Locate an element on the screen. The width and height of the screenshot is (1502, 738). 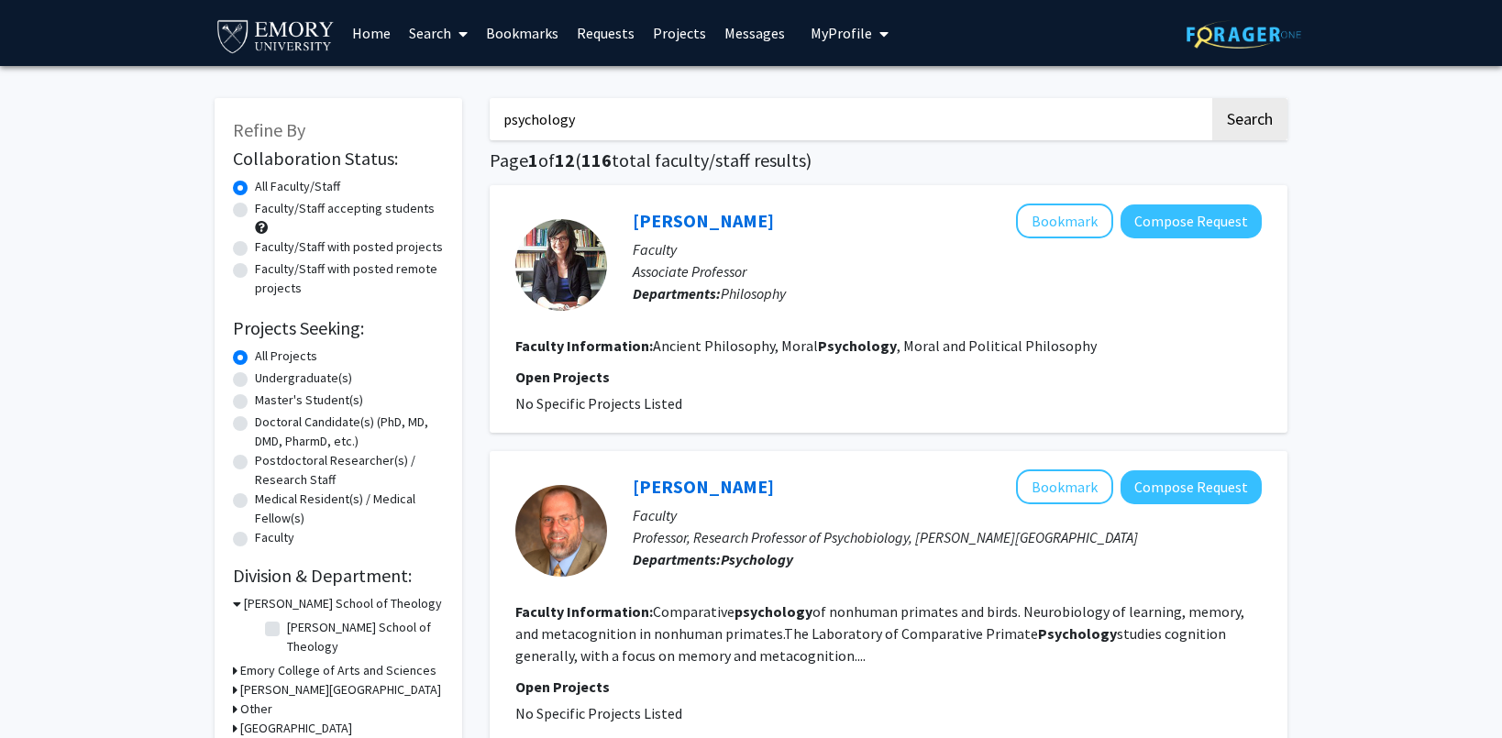
fg-read-more: Comparative of nonhuman primates and birds. Neurobiology of learning, memory, and metacognition i... is located at coordinates (879, 634).